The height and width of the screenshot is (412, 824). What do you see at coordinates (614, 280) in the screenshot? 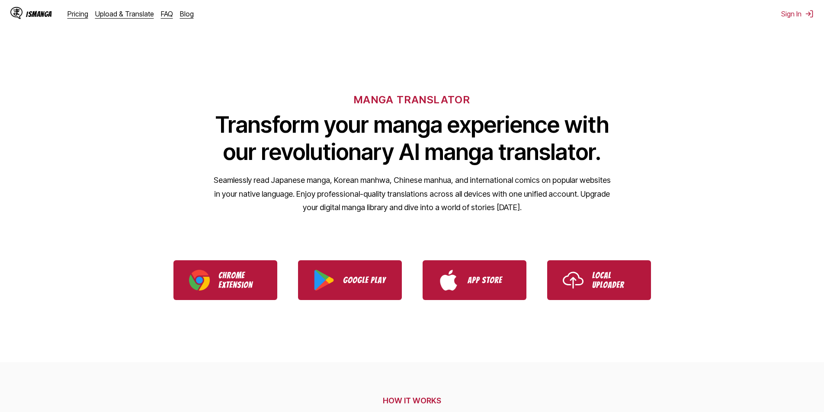
I see `p: Local Uploader` at bounding box center [614, 280].